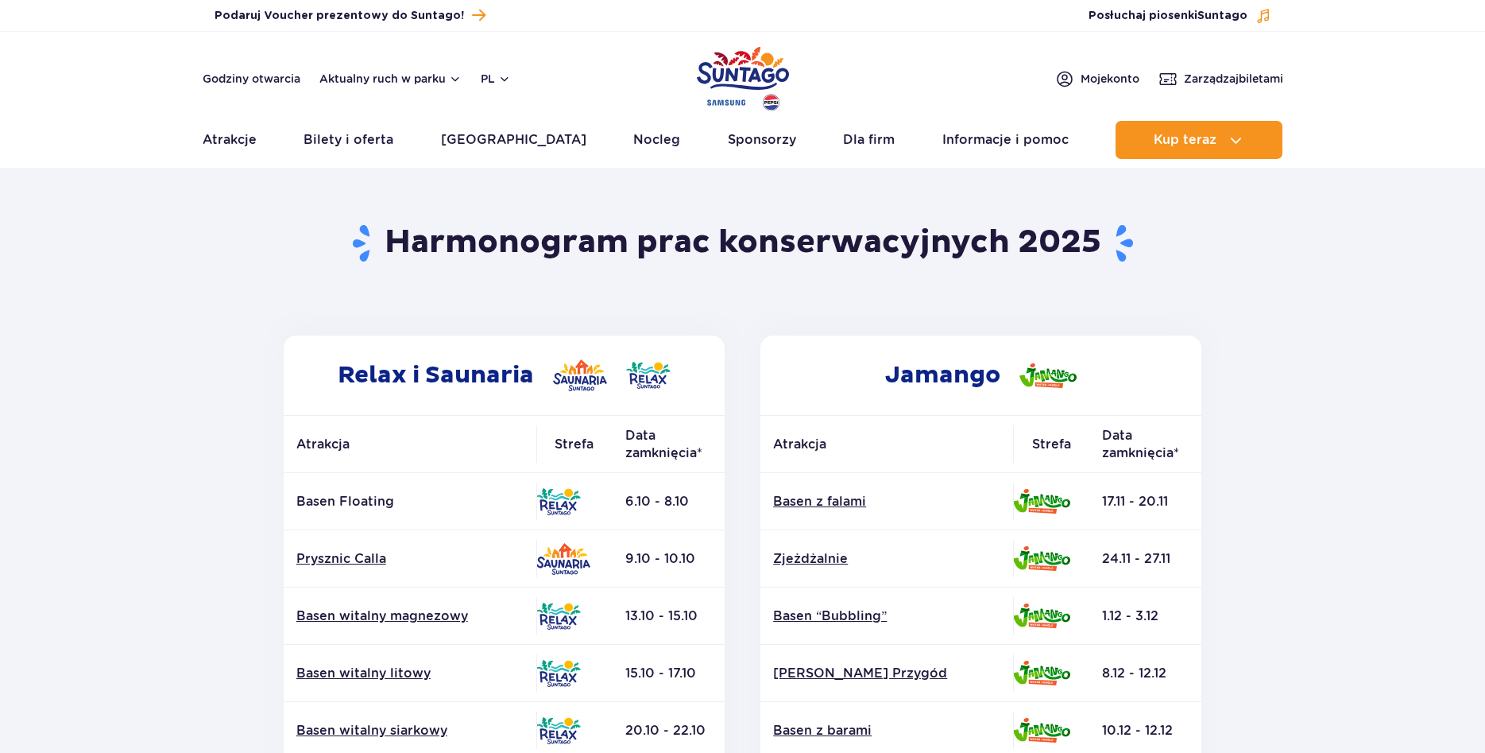  Describe the element at coordinates (1145, 673) in the screenshot. I see `td: 8.12 - 12.12` at that location.